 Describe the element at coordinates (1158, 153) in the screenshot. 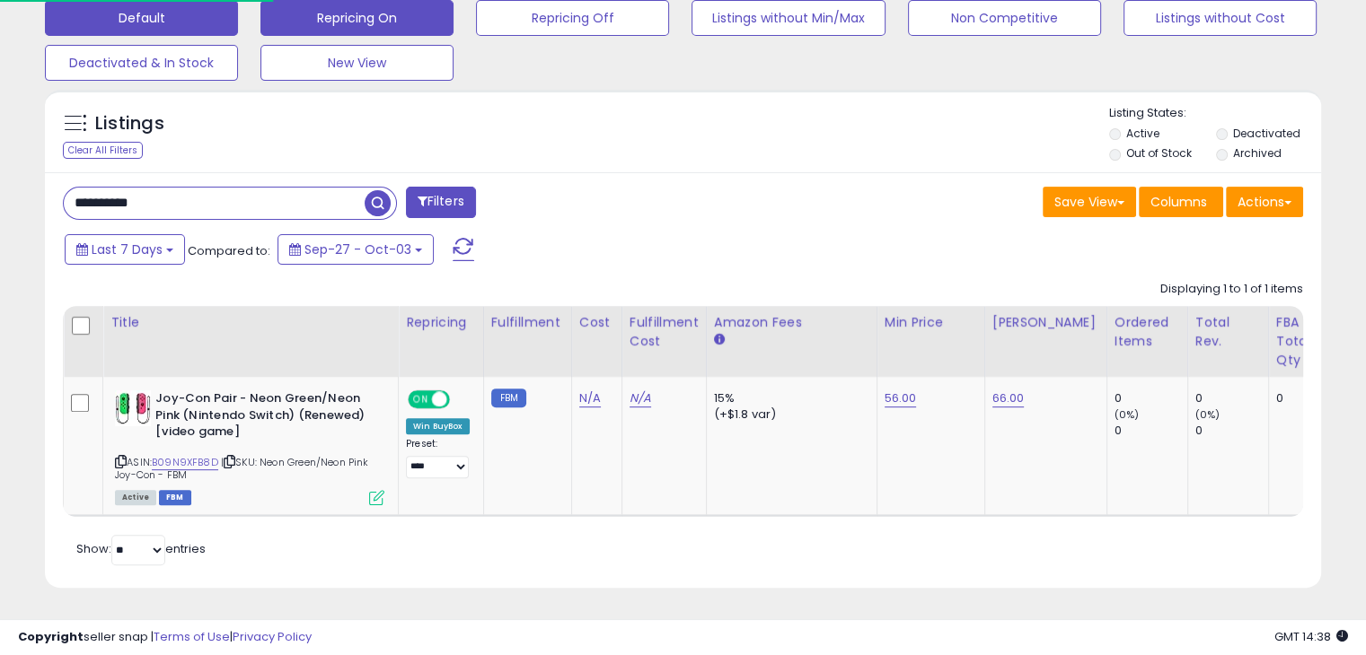

I see `label: Out of Stock` at that location.